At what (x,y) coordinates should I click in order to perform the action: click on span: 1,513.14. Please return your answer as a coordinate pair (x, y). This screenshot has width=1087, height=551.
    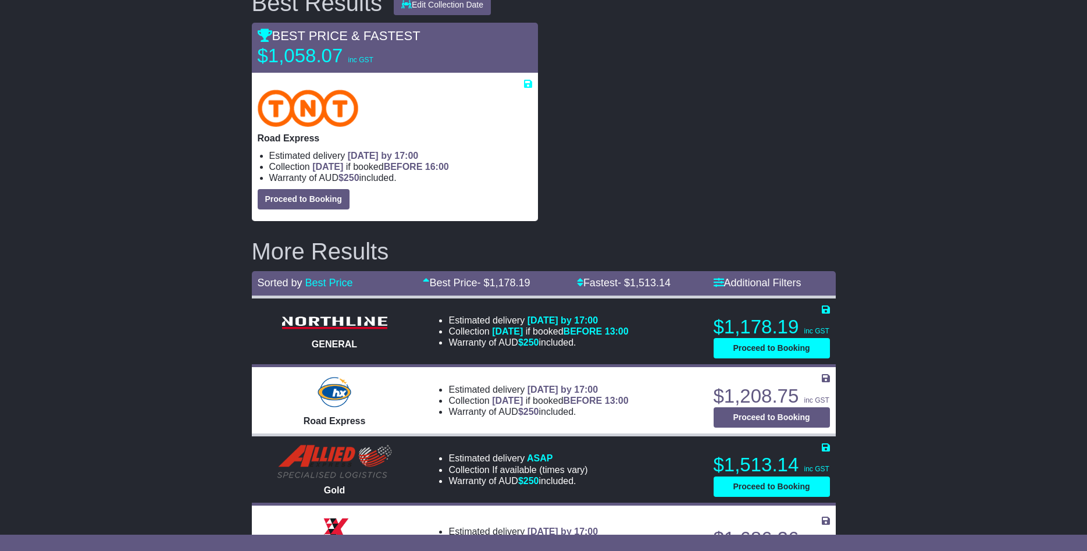
    Looking at the image, I should click on (650, 283).